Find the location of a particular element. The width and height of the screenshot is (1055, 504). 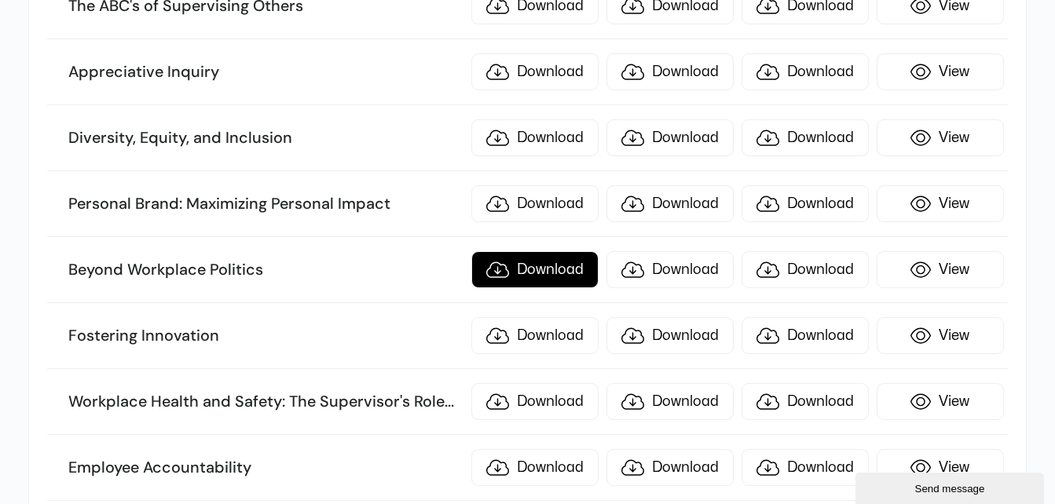

div: Send message is located at coordinates (94, 19).